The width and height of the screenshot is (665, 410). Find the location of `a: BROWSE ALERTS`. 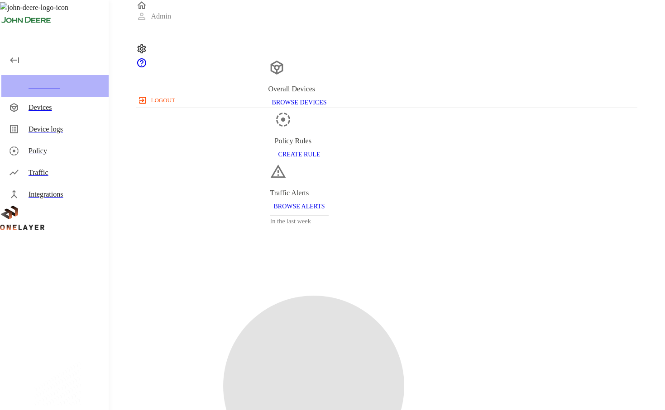

a: BROWSE ALERTS is located at coordinates (299, 206).